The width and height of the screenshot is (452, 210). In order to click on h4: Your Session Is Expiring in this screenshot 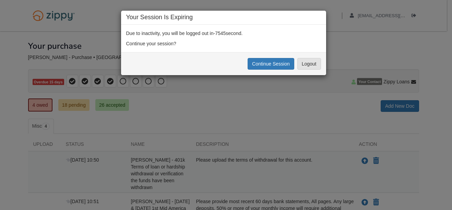, I will do `click(223, 17)`.